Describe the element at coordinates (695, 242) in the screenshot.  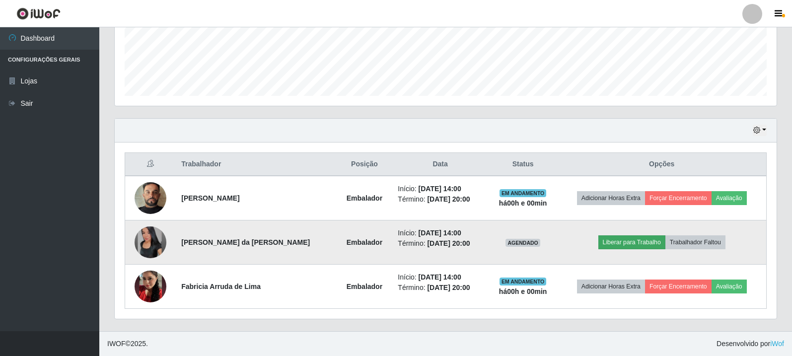
I see `button: Trabalhador Faltou` at that location.